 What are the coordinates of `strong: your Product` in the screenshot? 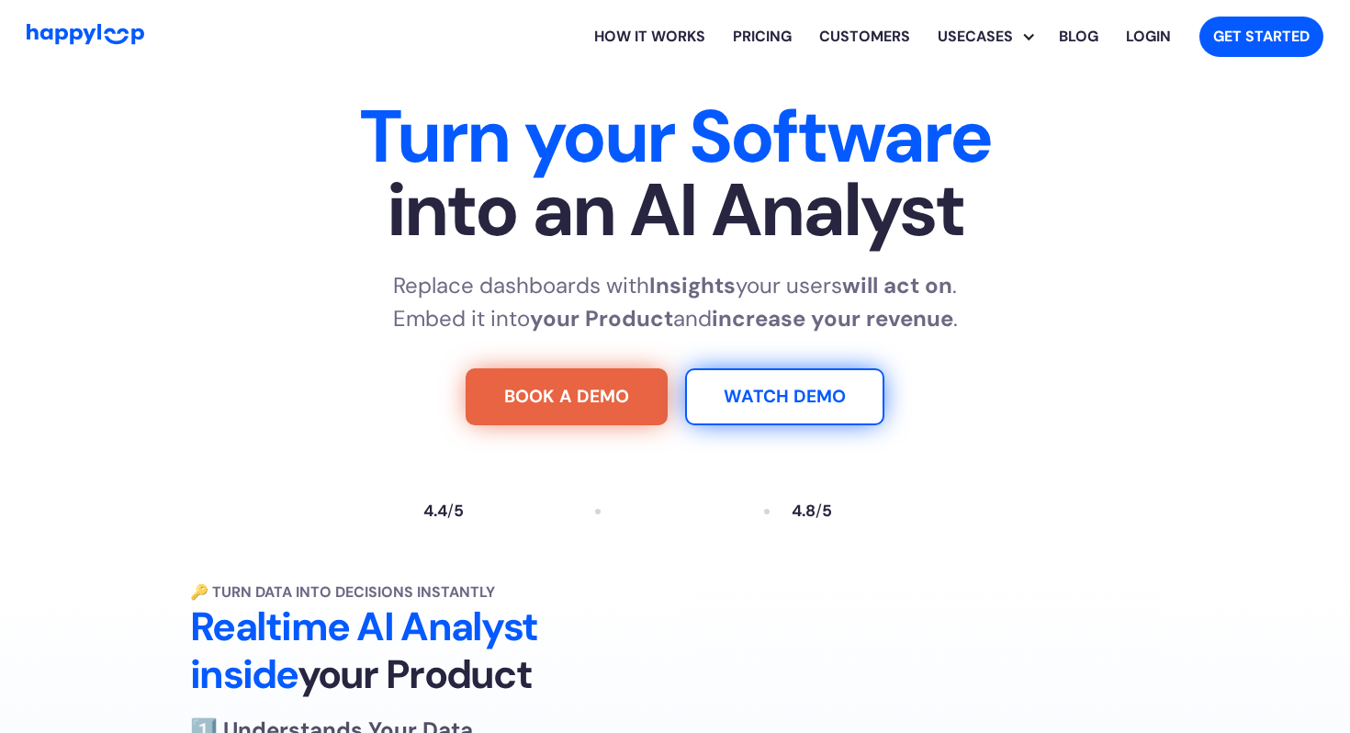 It's located at (601, 318).